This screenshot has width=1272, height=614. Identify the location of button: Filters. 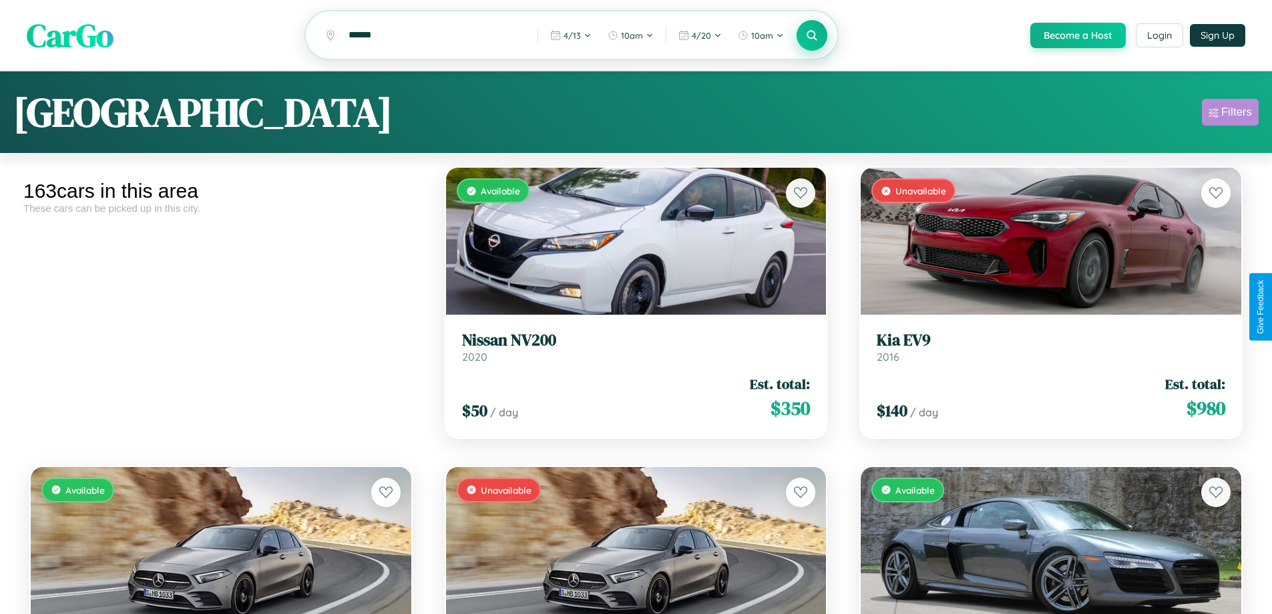
(1230, 112).